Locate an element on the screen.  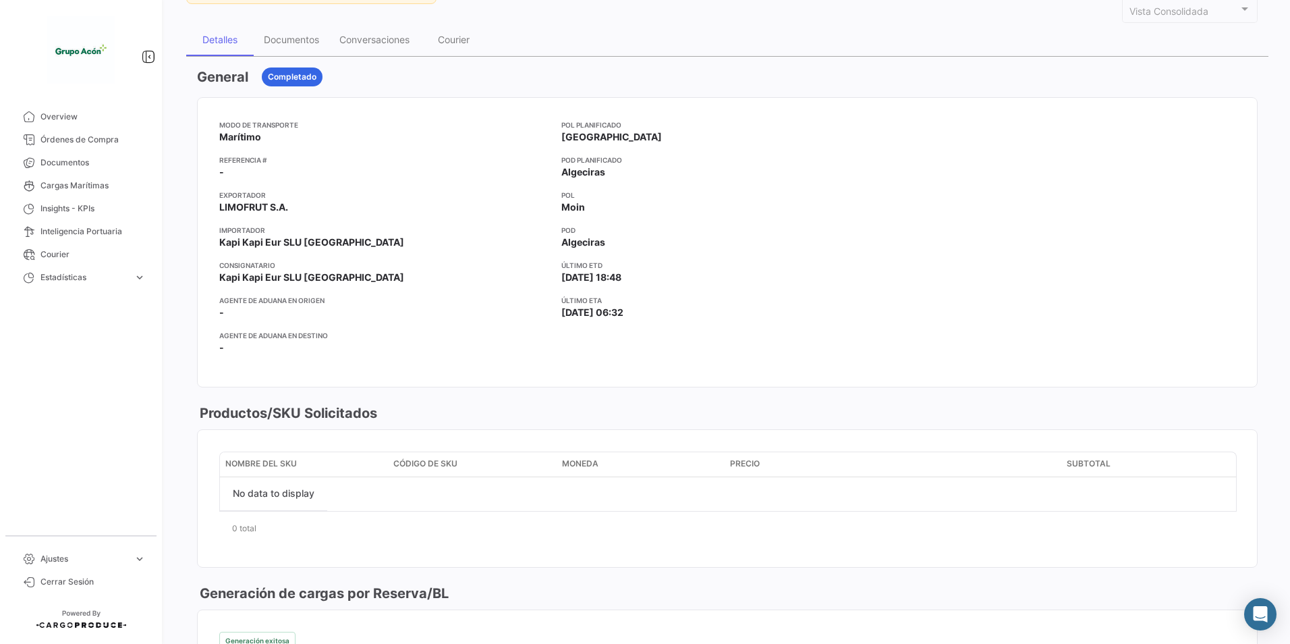
h3: General is located at coordinates (223, 77).